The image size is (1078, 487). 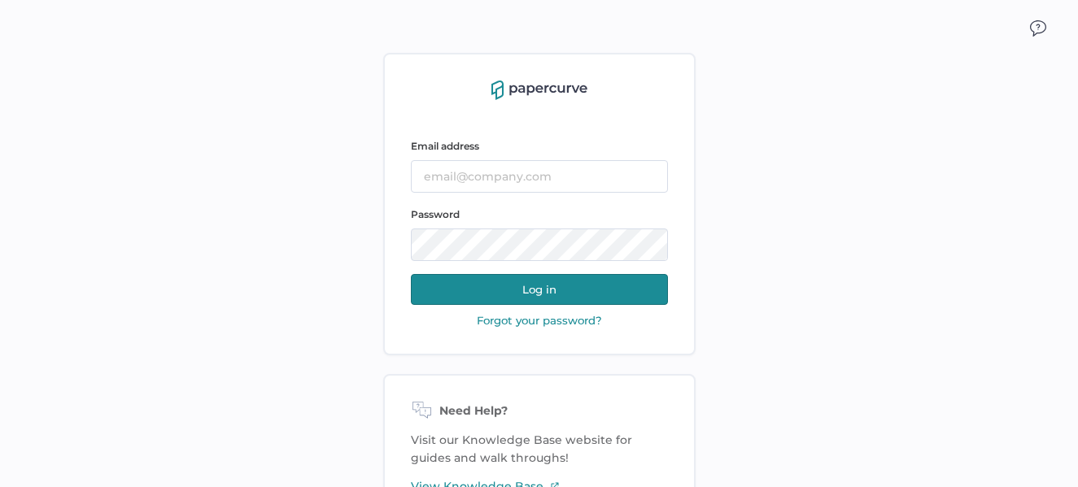 What do you see at coordinates (539, 90) in the screenshot?
I see `img: papercurve-logo-colour.7244d18c.svg` at bounding box center [539, 90].